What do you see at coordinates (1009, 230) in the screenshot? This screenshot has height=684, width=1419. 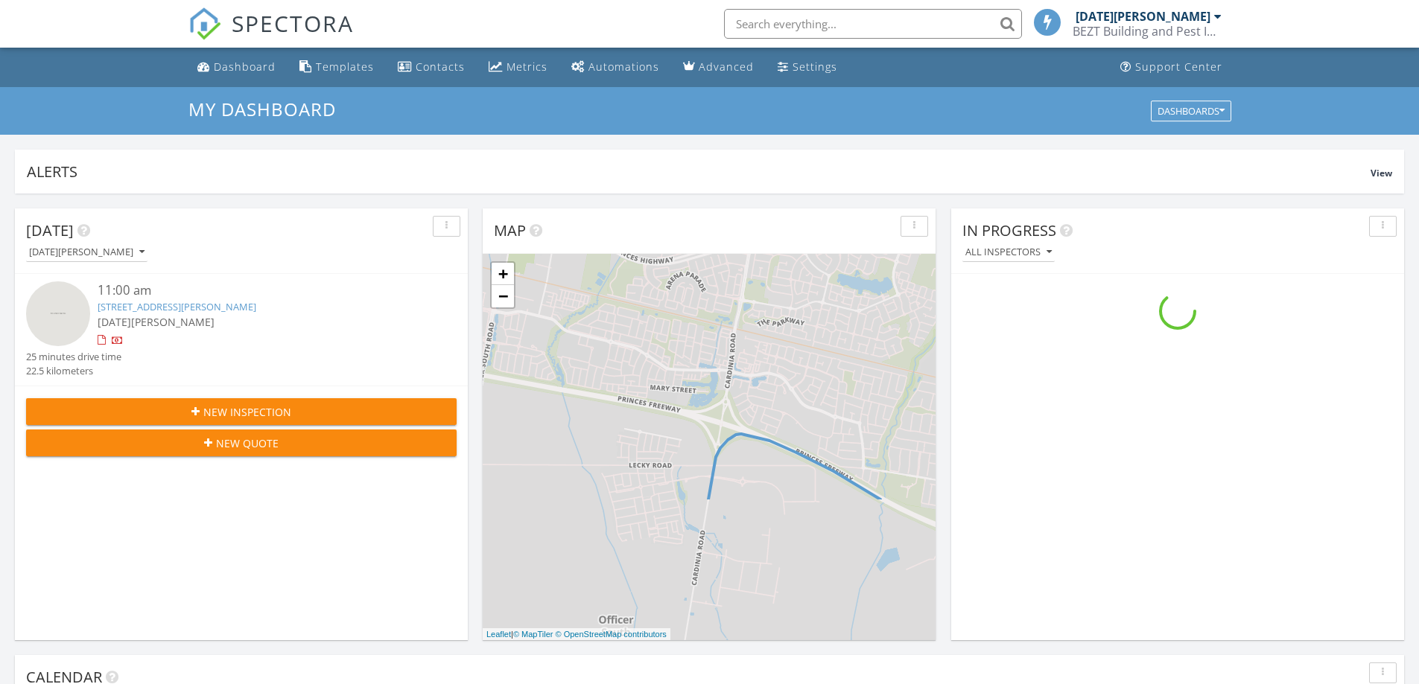 I see `span: In Progress` at bounding box center [1009, 230].